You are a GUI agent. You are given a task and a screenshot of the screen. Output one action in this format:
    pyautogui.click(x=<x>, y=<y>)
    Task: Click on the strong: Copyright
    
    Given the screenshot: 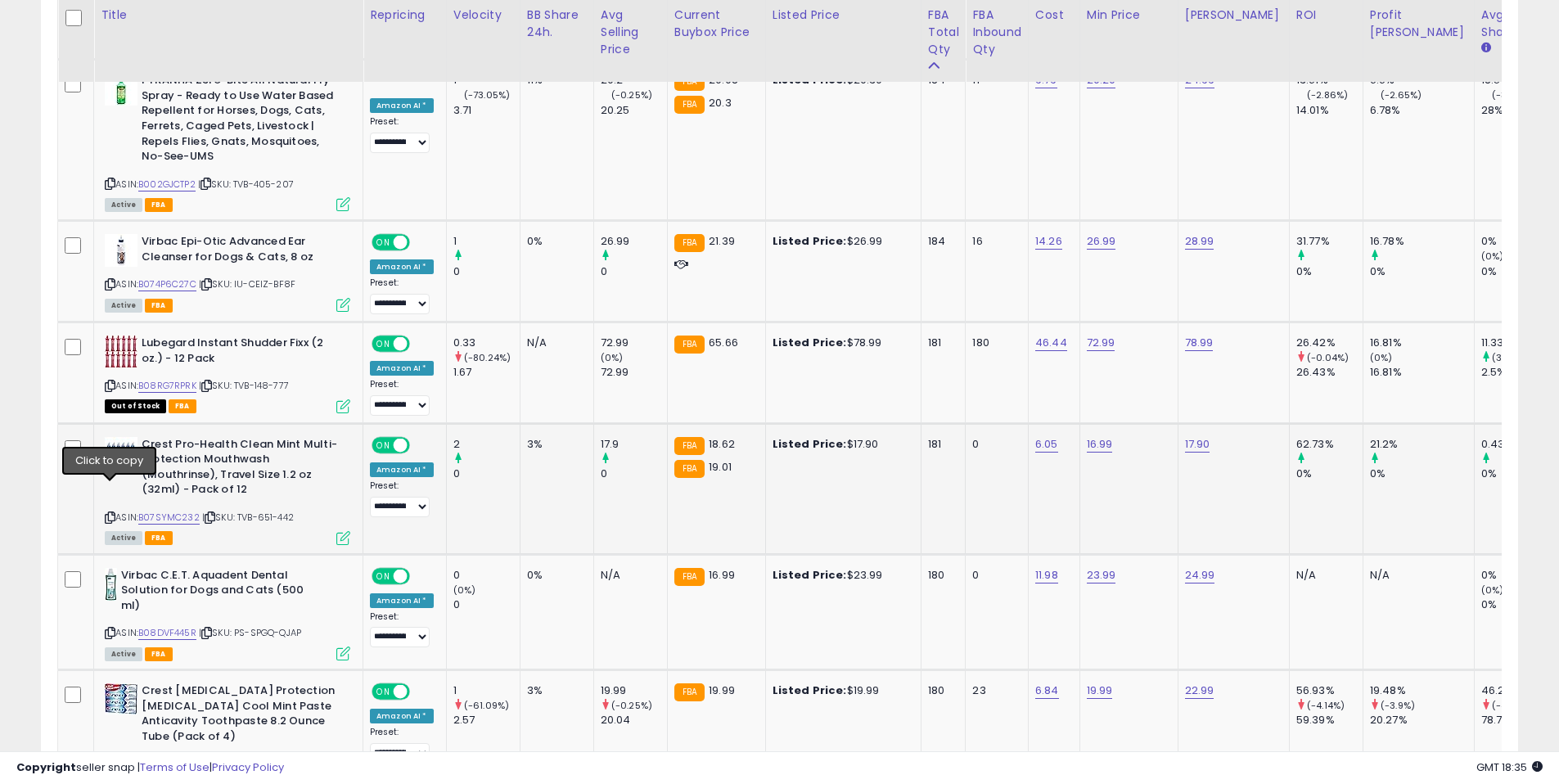 What is the action you would take?
    pyautogui.click(x=46, y=766)
    